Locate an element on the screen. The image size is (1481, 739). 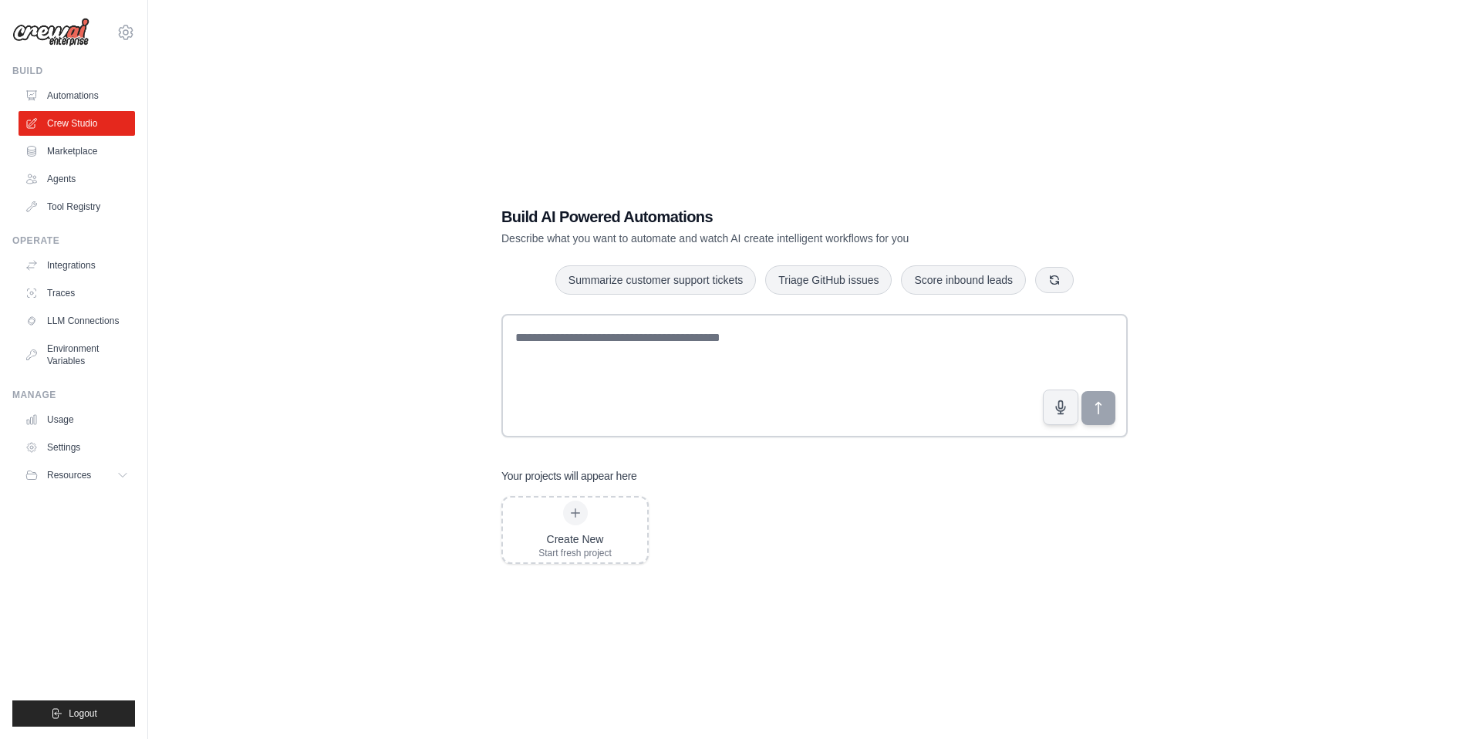
a: Settings is located at coordinates (76, 447).